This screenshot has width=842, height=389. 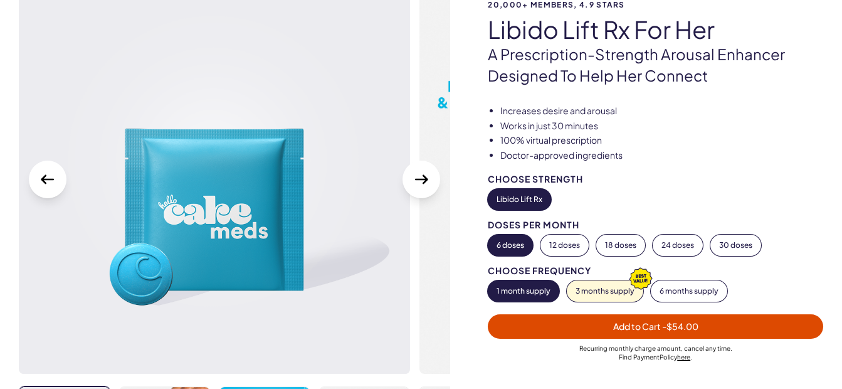 I want to click on span: - $54.00, so click(x=680, y=326).